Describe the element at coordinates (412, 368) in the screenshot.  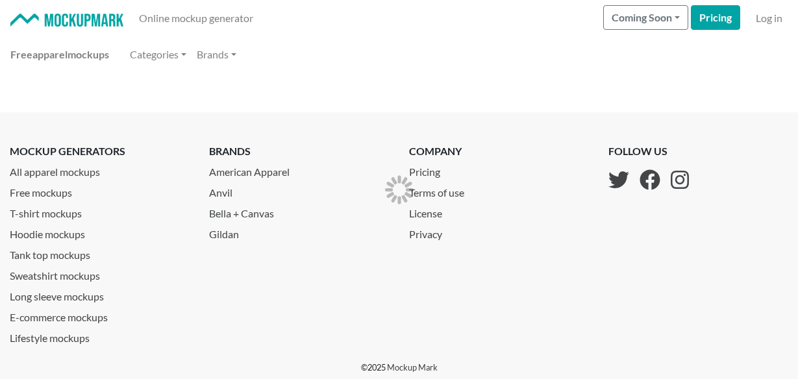
I see `a: Mockup Mark` at that location.